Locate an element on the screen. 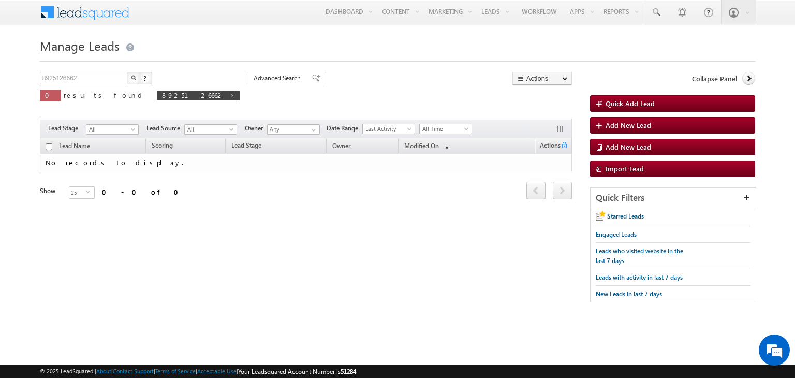 This screenshot has height=378, width=795. span: Leads who visited website in the last 7 days is located at coordinates (639, 256).